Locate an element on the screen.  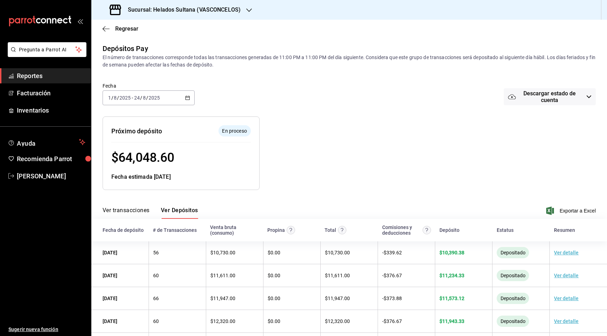
svg: Contempla comisión de ventas y propinas, IVA, cancelaciones y devoluciones. is located at coordinates (427, 230).